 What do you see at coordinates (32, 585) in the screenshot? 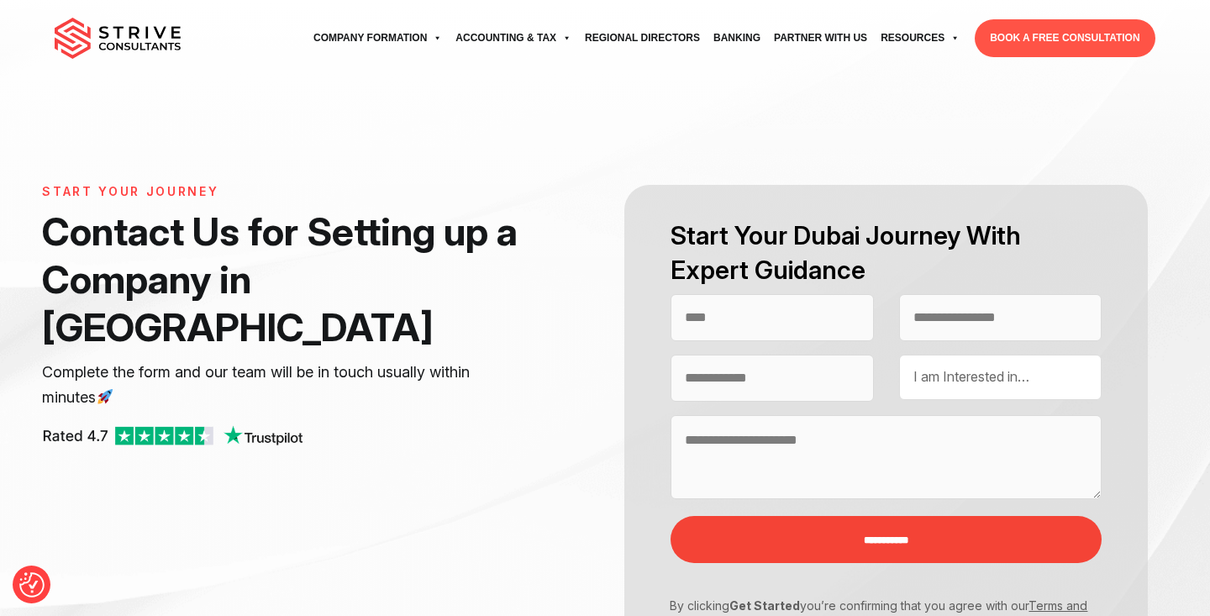
I see `button: Consent Preferences` at bounding box center [32, 585].